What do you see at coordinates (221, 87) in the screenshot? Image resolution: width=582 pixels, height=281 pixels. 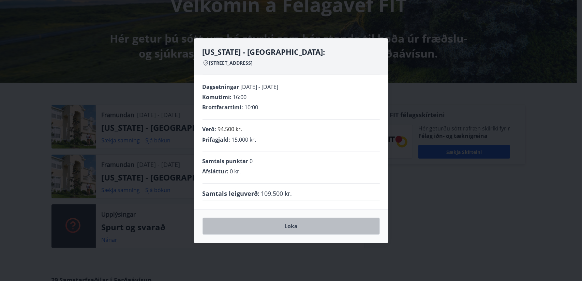 I see `span: Dagsetningar` at bounding box center [221, 87].